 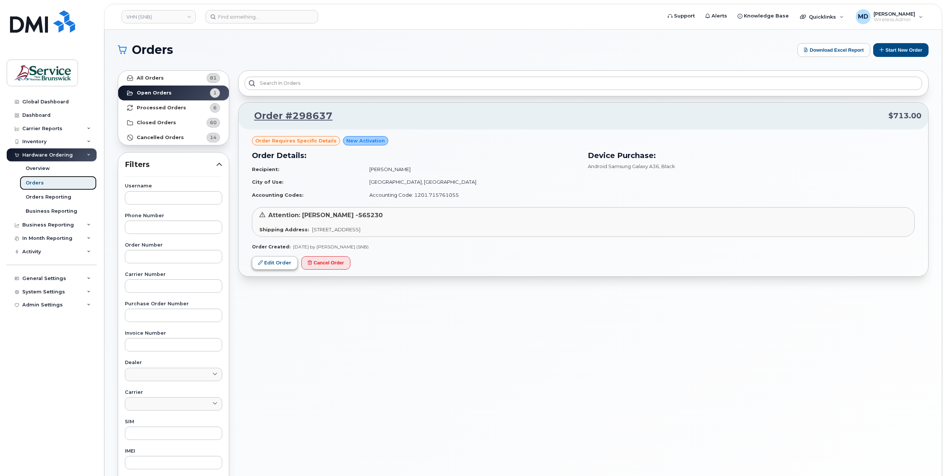 I want to click on label: Purchase Order Number, so click(x=174, y=304).